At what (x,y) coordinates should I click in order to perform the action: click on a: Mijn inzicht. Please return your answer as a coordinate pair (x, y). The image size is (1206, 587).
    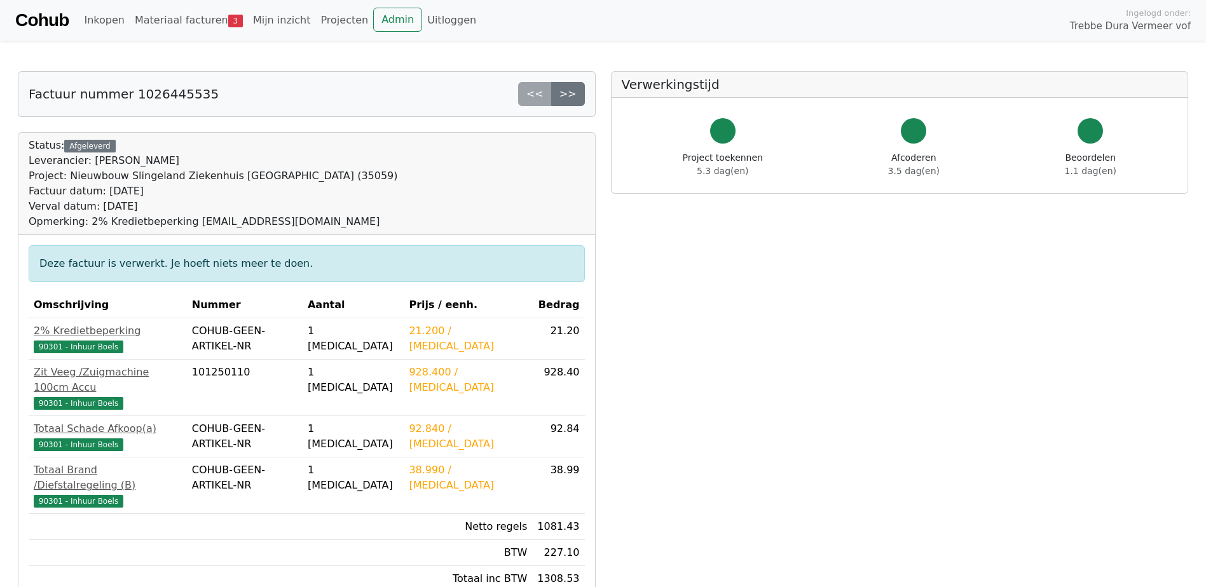
    Looking at the image, I should click on (282, 20).